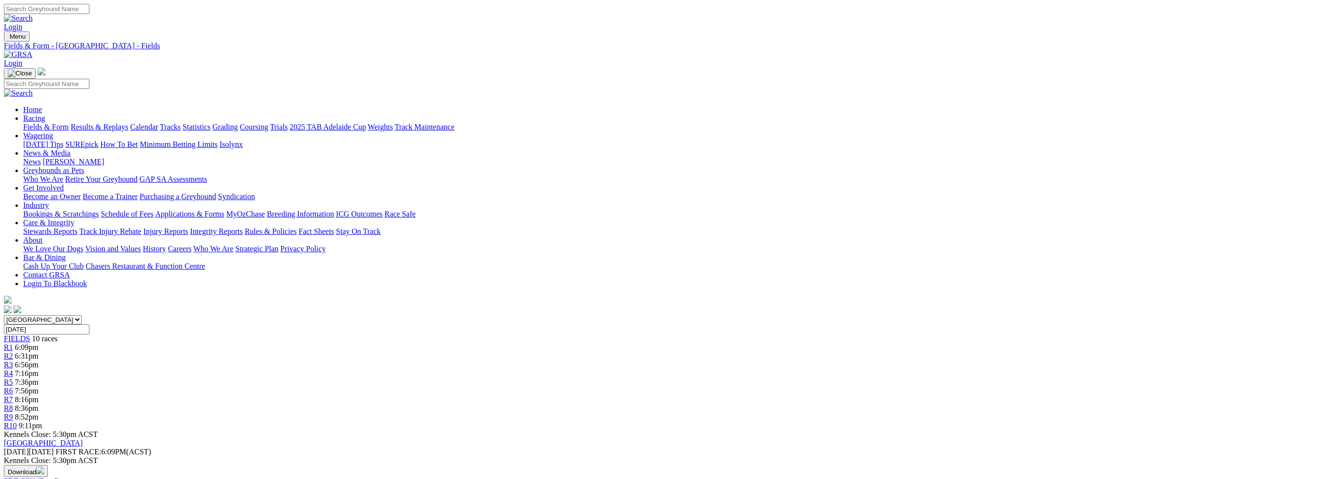 The width and height of the screenshot is (1323, 479). Describe the element at coordinates (145, 266) in the screenshot. I see `a: Chasers Restaurant & Function Centre` at that location.